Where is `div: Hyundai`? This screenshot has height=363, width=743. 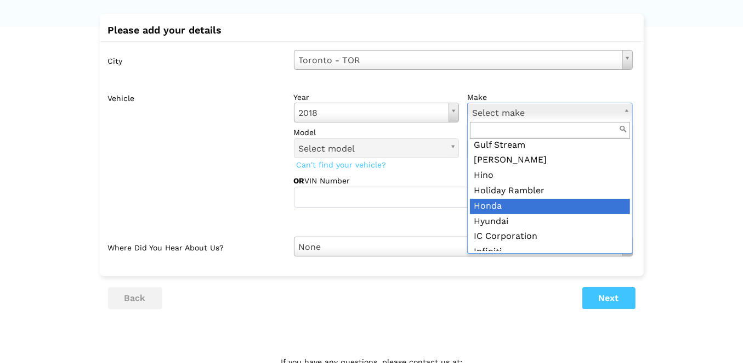
div: Hyundai is located at coordinates (550, 222).